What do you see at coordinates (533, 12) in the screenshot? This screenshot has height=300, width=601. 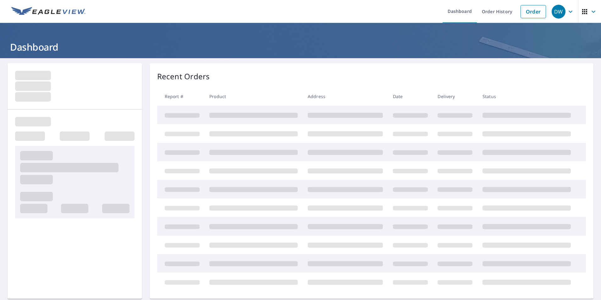 I see `a: Order` at bounding box center [533, 12].